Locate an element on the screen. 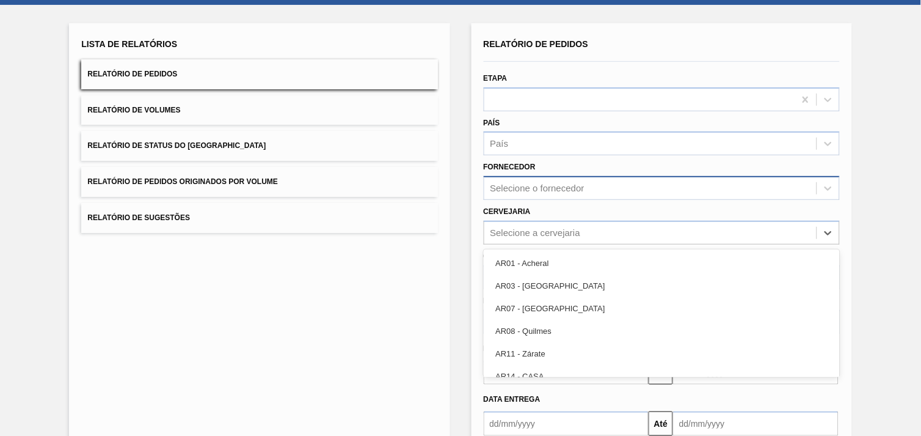 The image size is (921, 436). button: Até is located at coordinates (661, 423).